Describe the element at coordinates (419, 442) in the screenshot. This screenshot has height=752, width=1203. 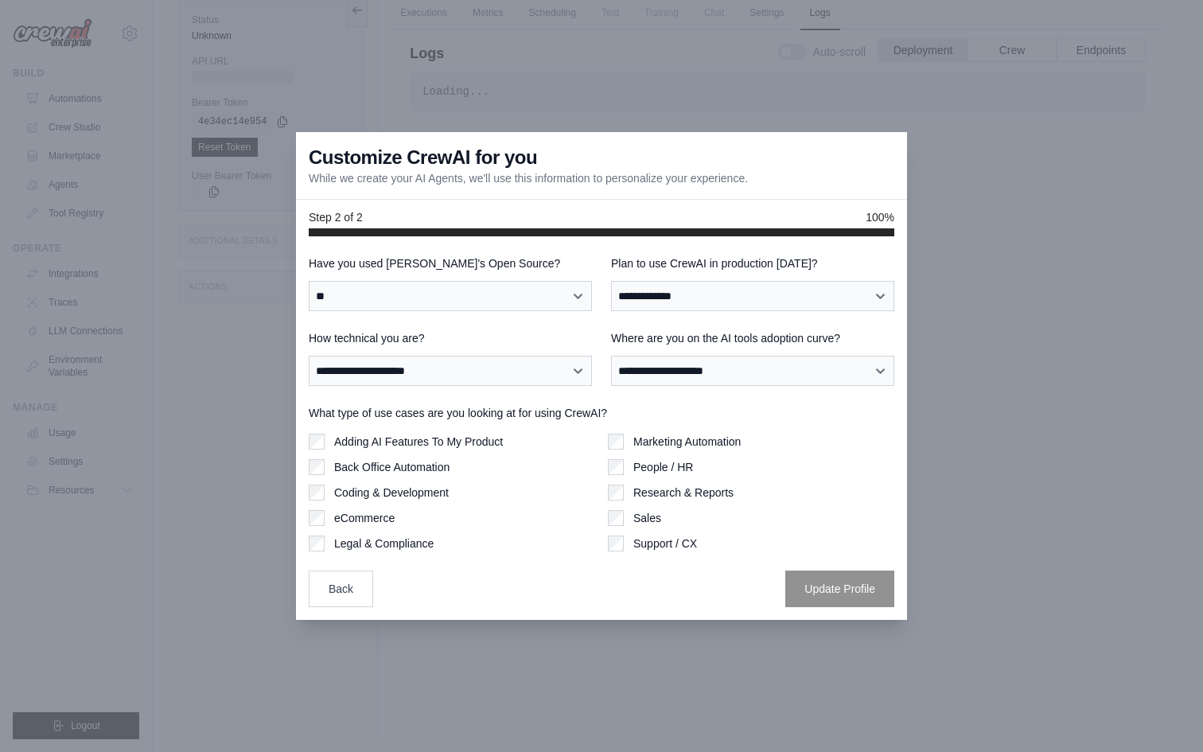
I see `label: Adding AI Features To My Product` at that location.